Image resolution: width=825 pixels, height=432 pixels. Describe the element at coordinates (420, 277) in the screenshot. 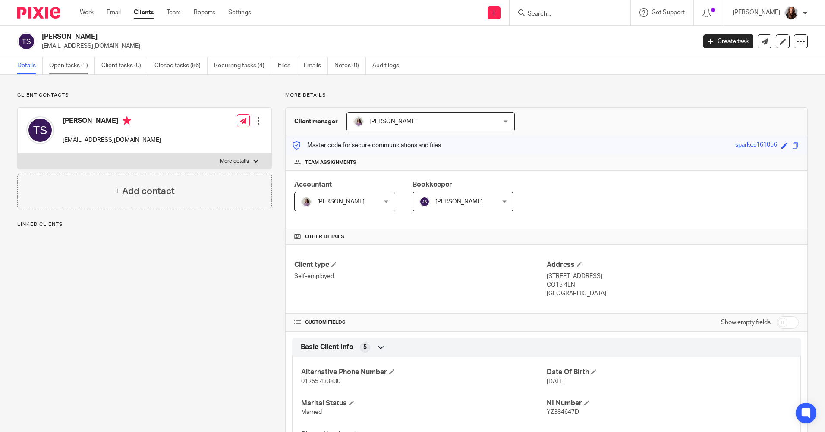

I see `p: Self-employed` at that location.